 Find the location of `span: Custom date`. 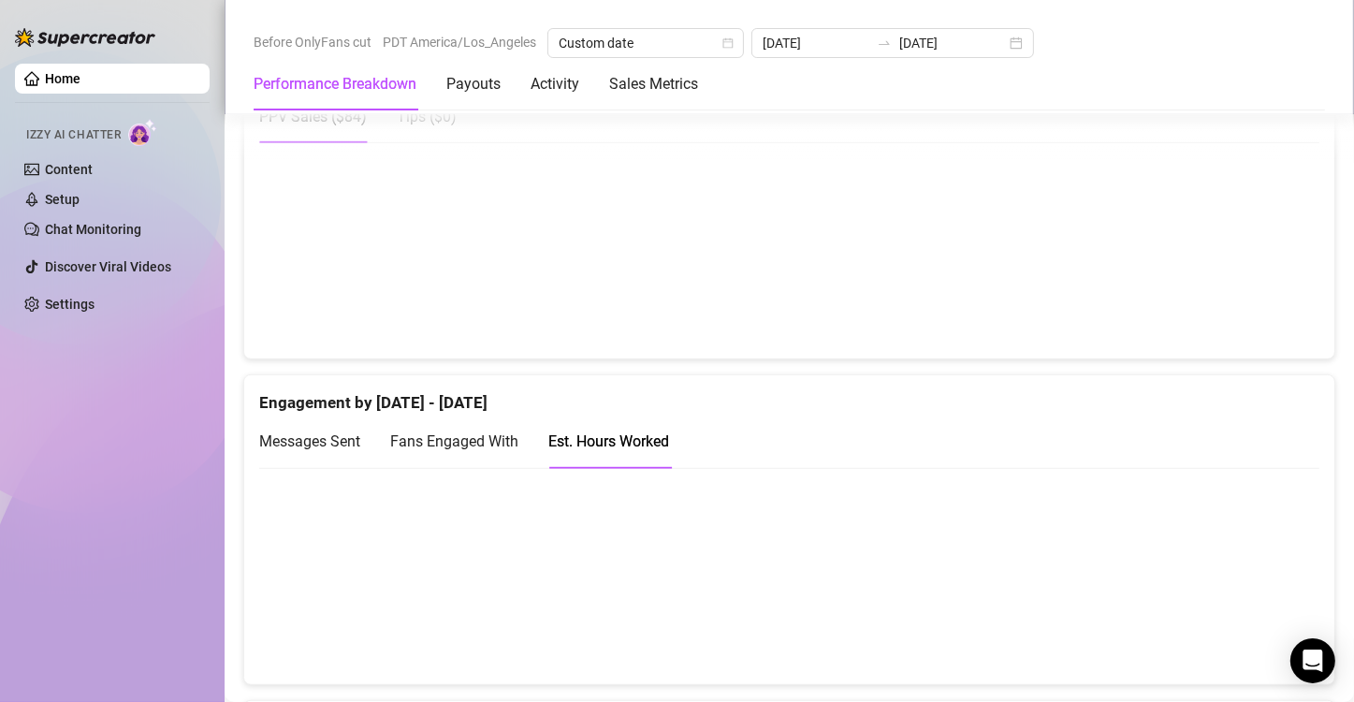

span: Custom date is located at coordinates (646, 43).